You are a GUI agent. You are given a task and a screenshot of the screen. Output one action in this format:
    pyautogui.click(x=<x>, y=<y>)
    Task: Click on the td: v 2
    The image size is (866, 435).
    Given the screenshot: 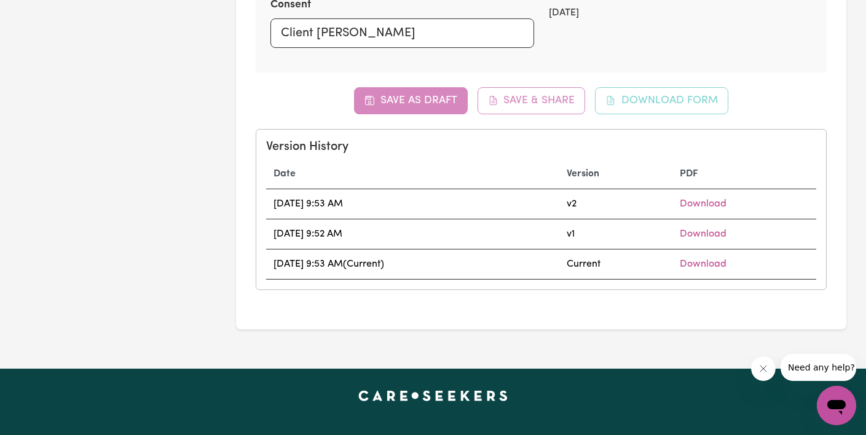 What is the action you would take?
    pyautogui.click(x=616, y=204)
    